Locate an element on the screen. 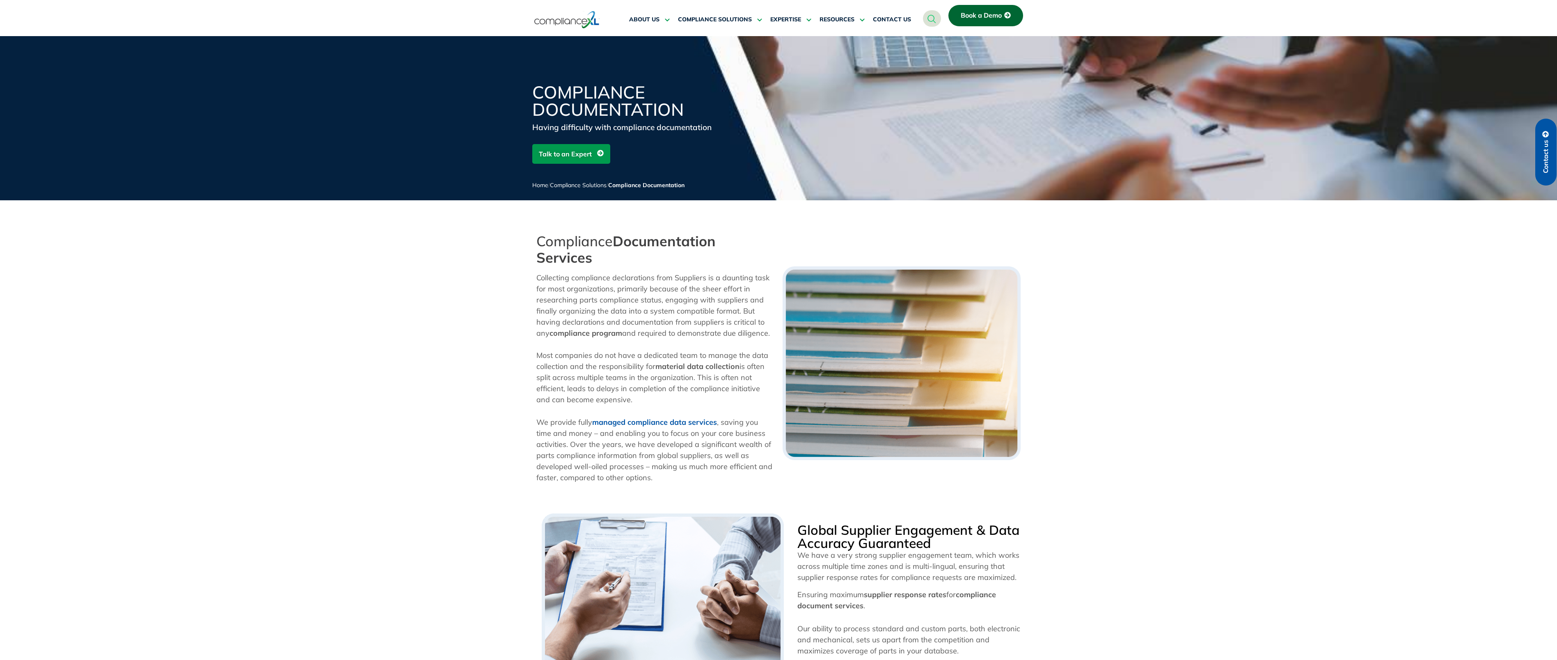  a: EXPERTISE is located at coordinates (791, 20).